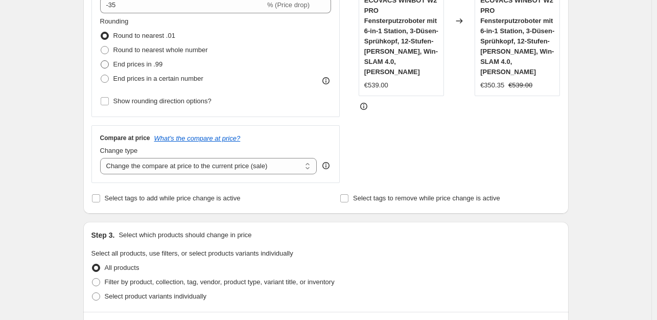  Describe the element at coordinates (173, 198) in the screenshot. I see `span: Select tags to add while price change is active` at that location.